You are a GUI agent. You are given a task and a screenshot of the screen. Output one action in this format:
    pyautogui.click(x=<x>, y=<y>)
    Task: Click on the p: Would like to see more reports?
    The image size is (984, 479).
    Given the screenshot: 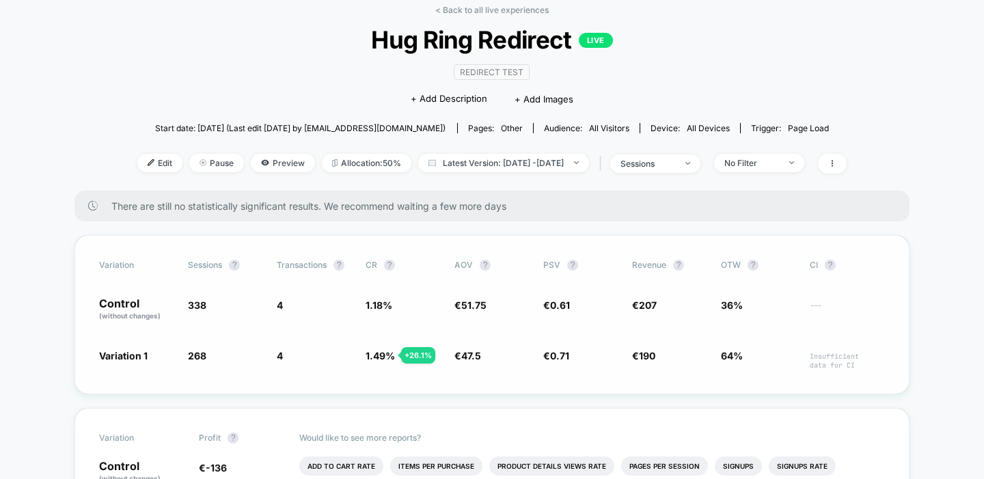 What is the action you would take?
    pyautogui.click(x=593, y=437)
    